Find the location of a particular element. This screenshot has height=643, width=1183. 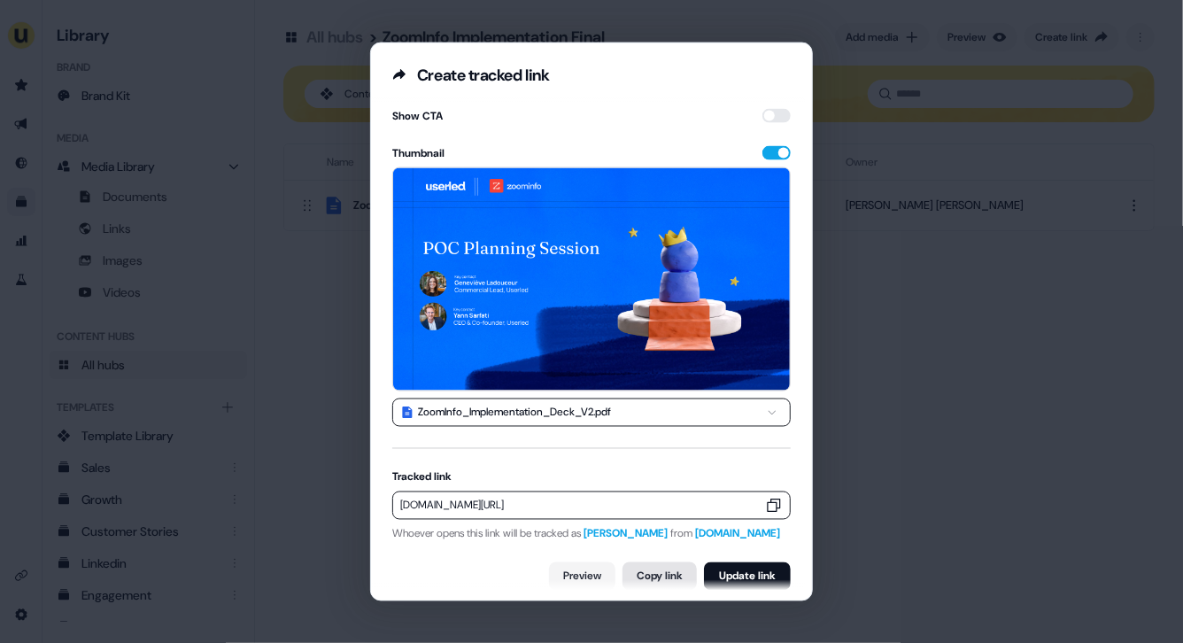

div: ZoomInfo_Implementation_Deck_V2.pdf is located at coordinates (514, 412).